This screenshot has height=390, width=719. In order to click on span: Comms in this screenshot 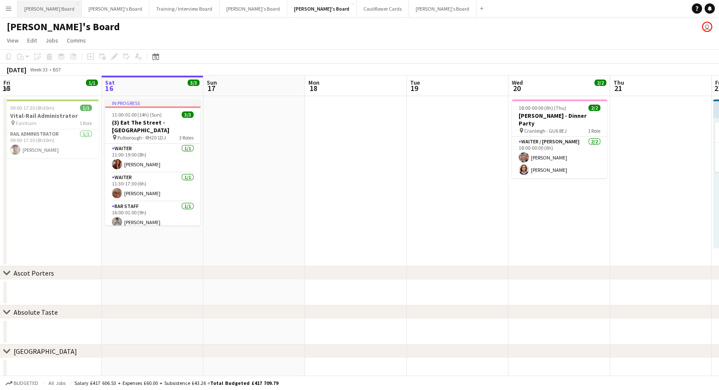, I will do `click(76, 40)`.